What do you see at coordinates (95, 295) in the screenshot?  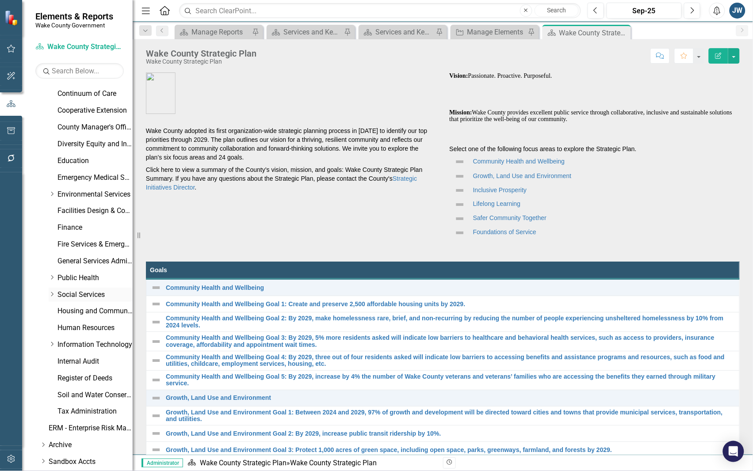 I see `a: Social Services` at bounding box center [95, 295].